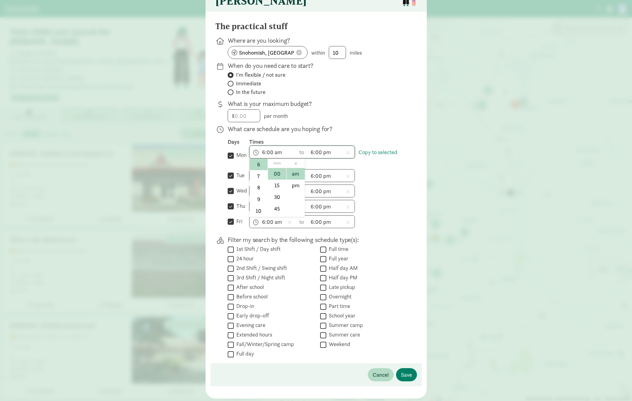 This screenshot has width=632, height=401. Describe the element at coordinates (277, 174) in the screenshot. I see `li: 00` at that location.